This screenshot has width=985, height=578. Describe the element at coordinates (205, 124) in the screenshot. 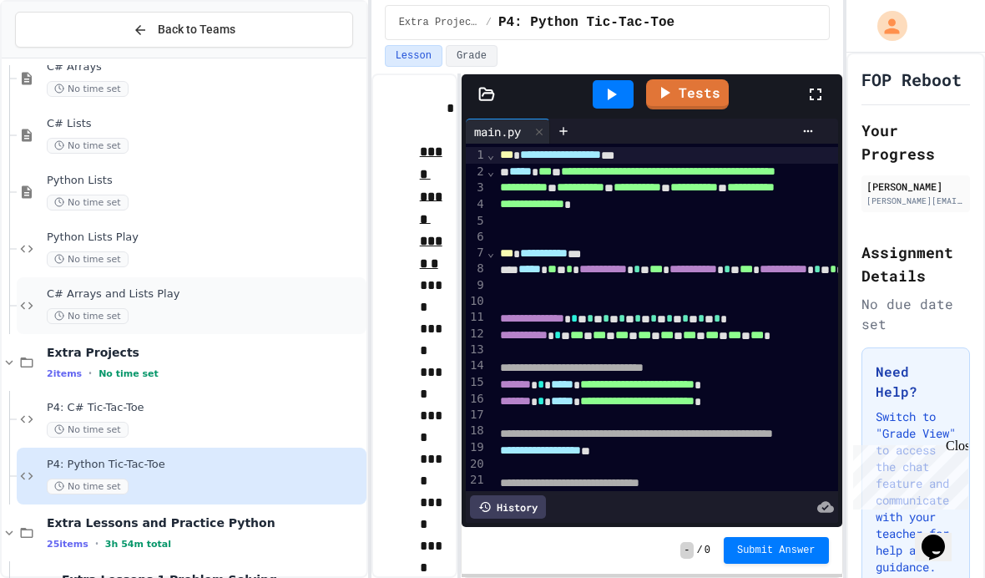

I see `span: C# Lists` at that location.